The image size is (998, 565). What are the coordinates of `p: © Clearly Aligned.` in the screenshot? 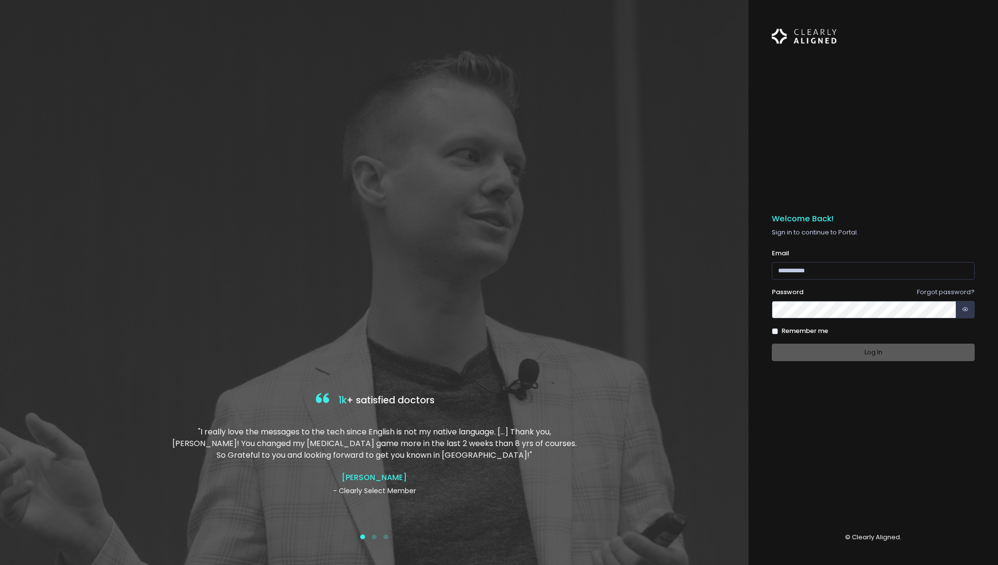 It's located at (874, 538).